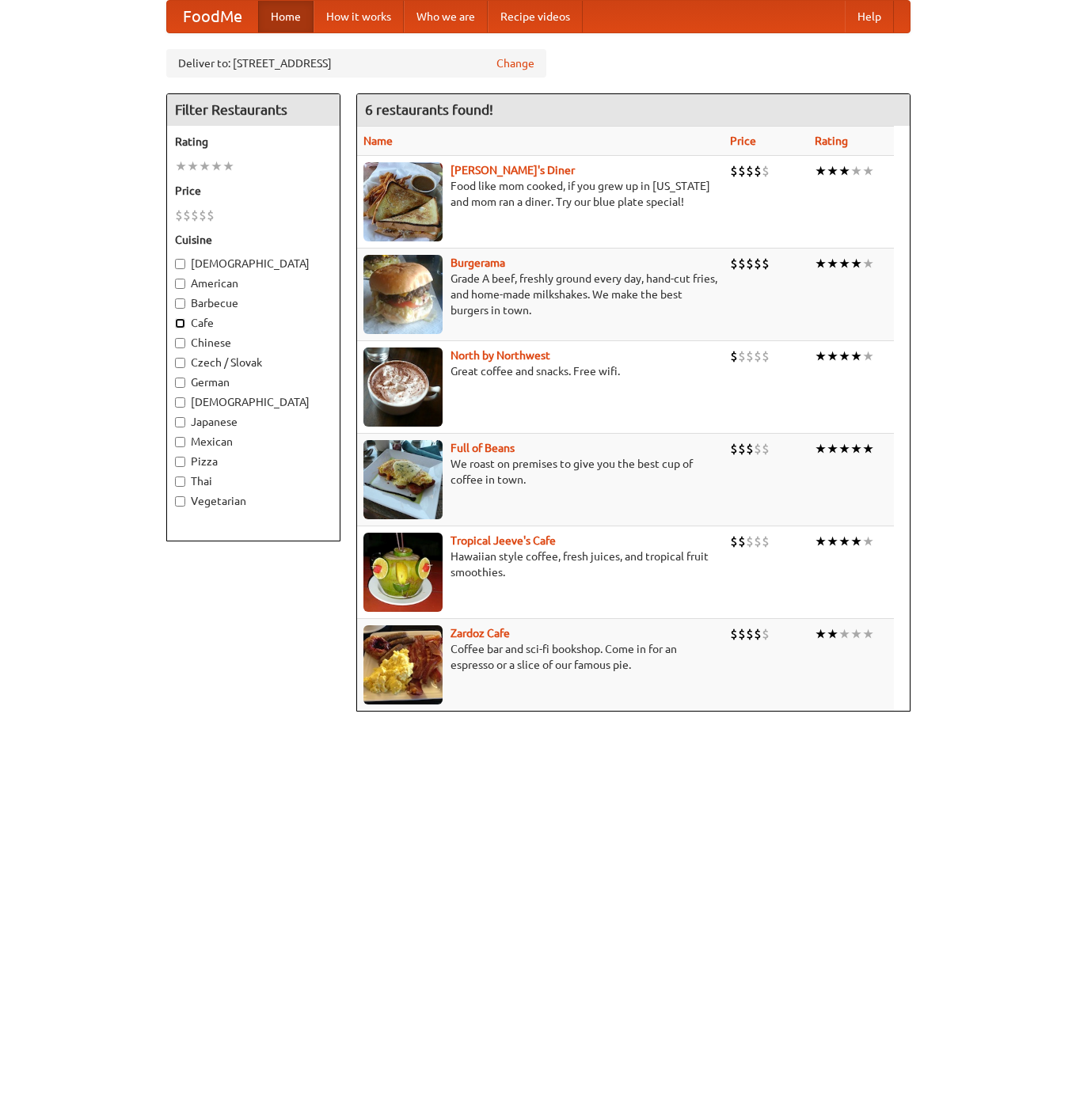  What do you see at coordinates (403, 387) in the screenshot?
I see `img: north.jpg` at bounding box center [403, 387].